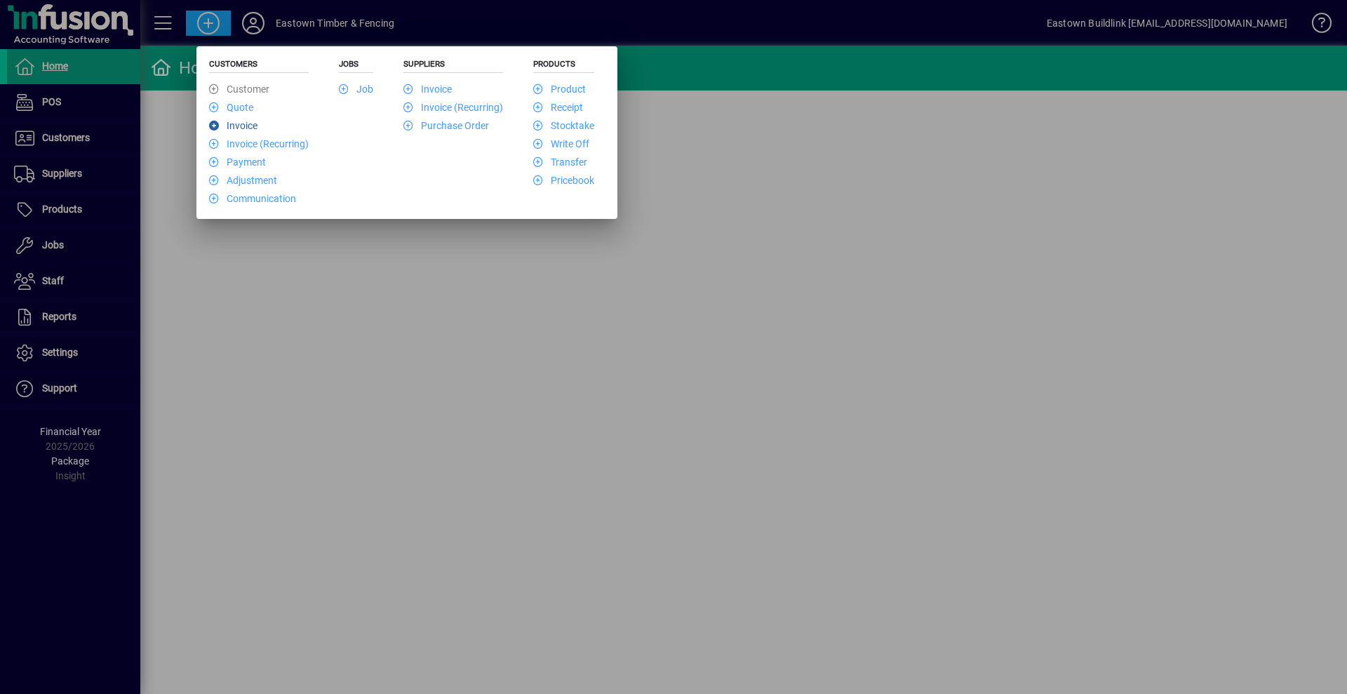 This screenshot has height=694, width=1347. What do you see at coordinates (560, 162) in the screenshot?
I see `a: Transfer` at bounding box center [560, 162].